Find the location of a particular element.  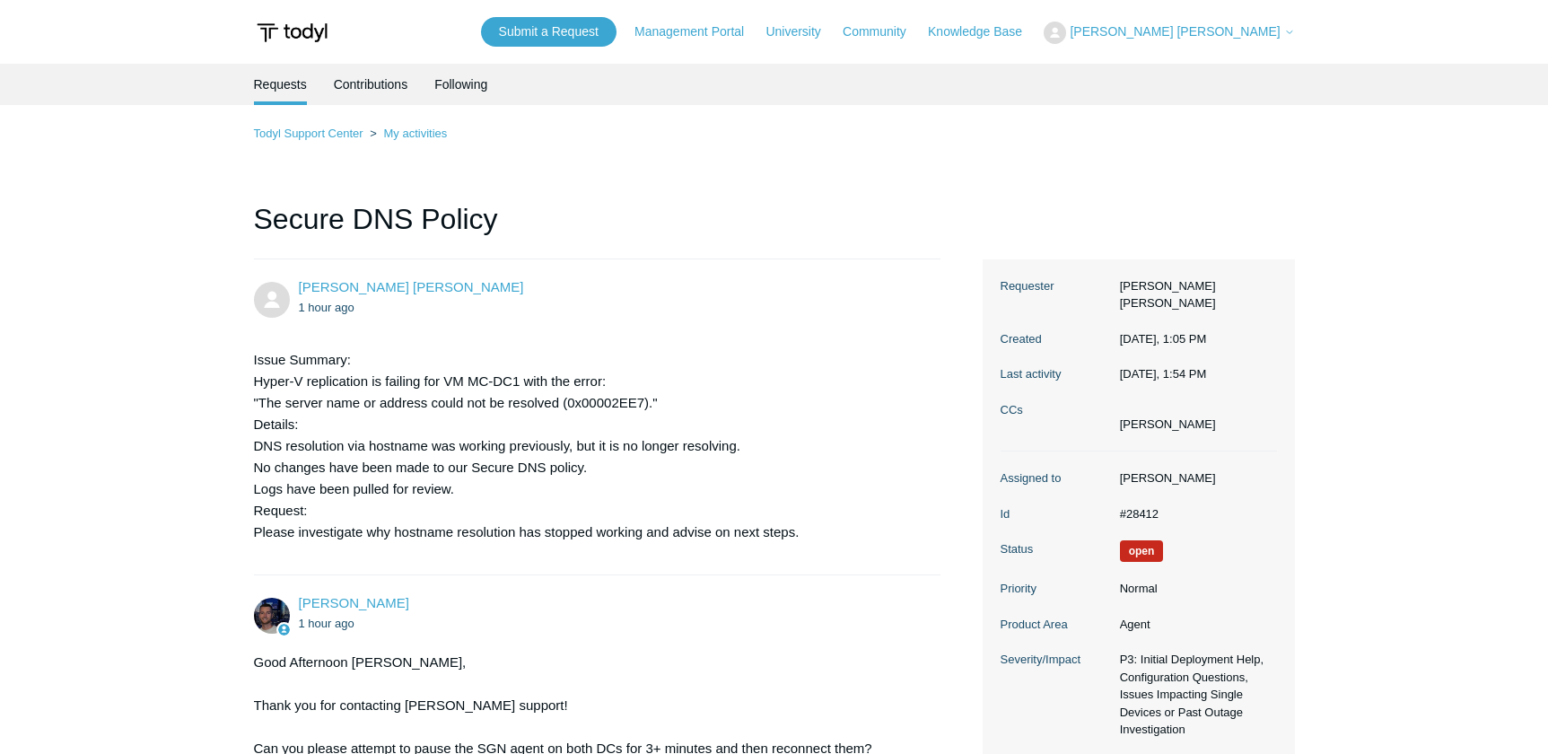

dd: #28412 is located at coordinates (1194, 514).